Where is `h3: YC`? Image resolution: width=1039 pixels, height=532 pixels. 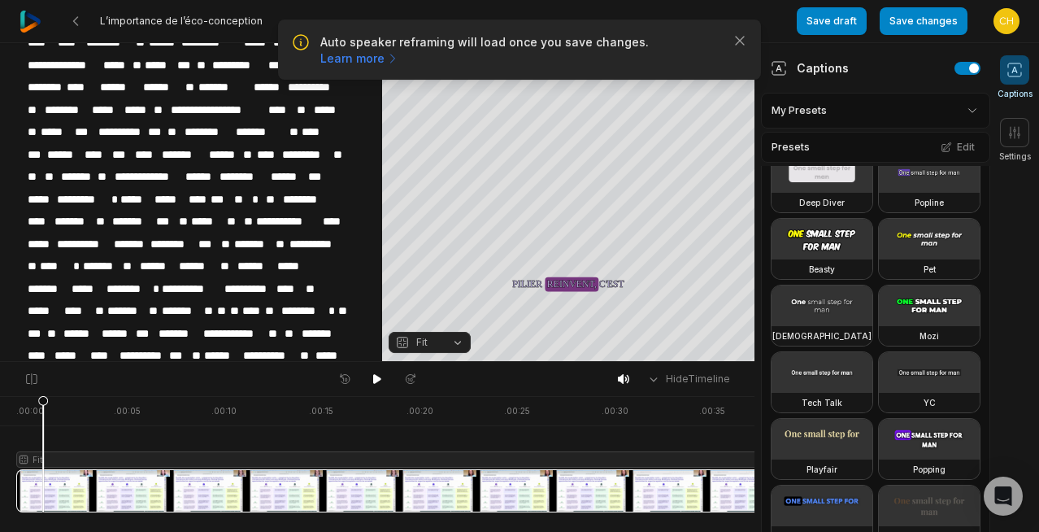 h3: YC is located at coordinates (930, 403).